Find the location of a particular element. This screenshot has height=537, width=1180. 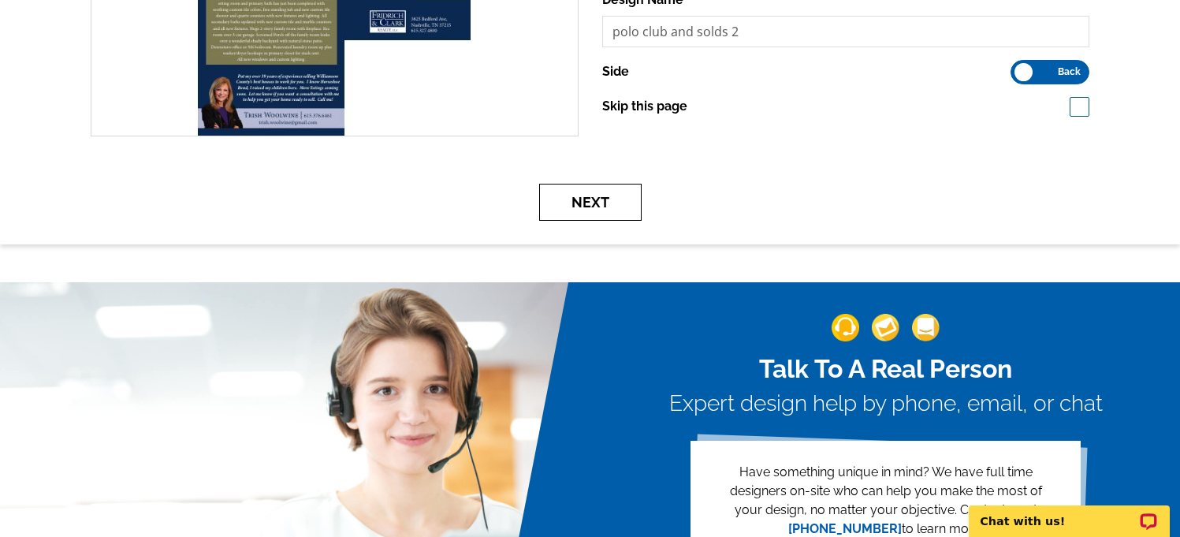

button: Open LiveChat chat widget is located at coordinates (191, 34).